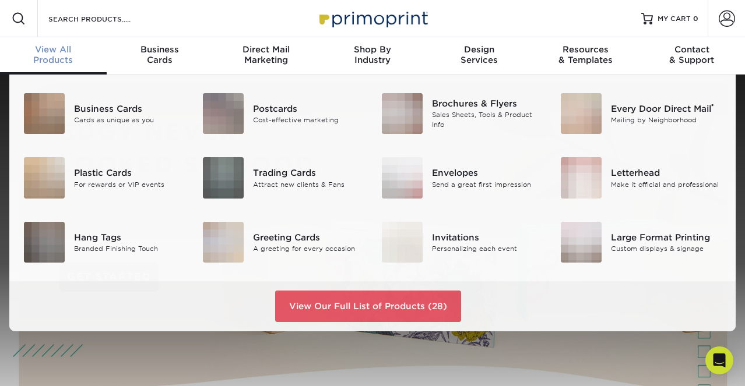  I want to click on img: Brochures & Flyers, so click(402, 114).